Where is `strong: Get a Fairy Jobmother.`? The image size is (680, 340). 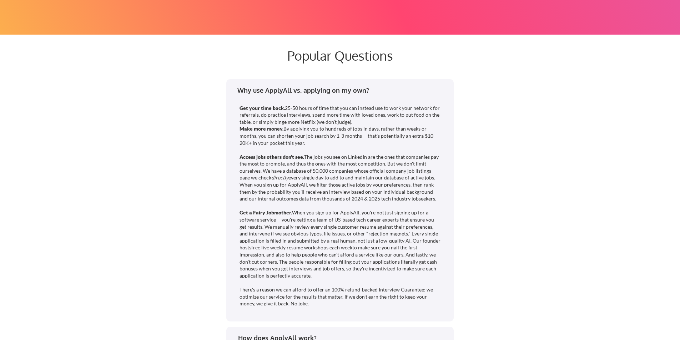
strong: Get a Fairy Jobmother. is located at coordinates (266, 212).